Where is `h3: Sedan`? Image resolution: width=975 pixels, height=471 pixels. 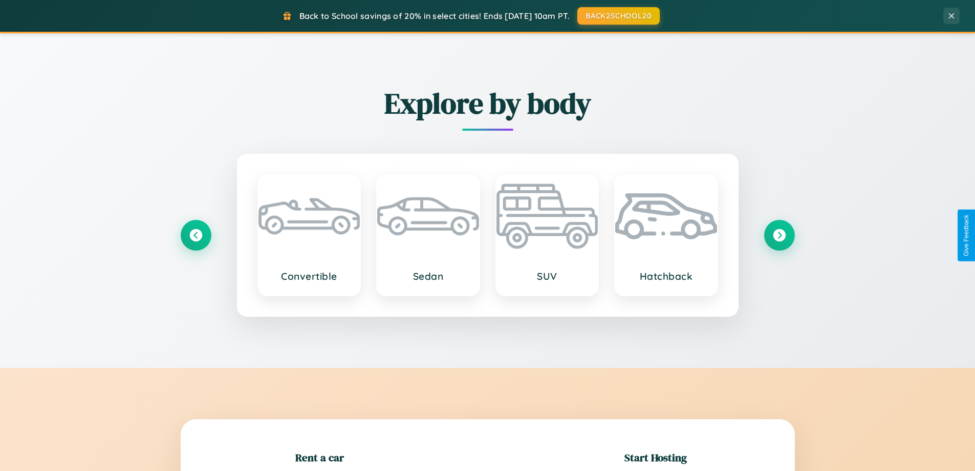
h3: Sedan is located at coordinates (428, 276).